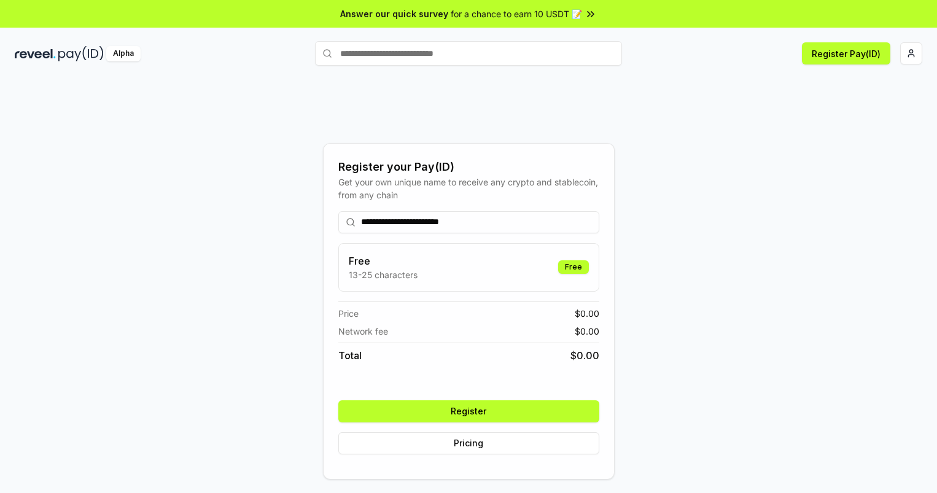 The height and width of the screenshot is (493, 937). Describe the element at coordinates (394, 14) in the screenshot. I see `span: Answer our quick survey` at that location.